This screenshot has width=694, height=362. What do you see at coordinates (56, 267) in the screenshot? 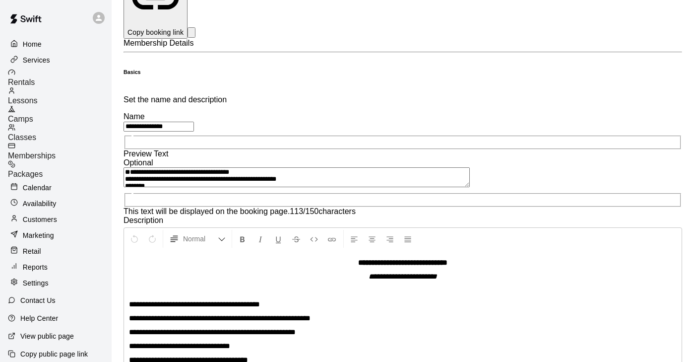
I see `a: Reports` at bounding box center [56, 267].